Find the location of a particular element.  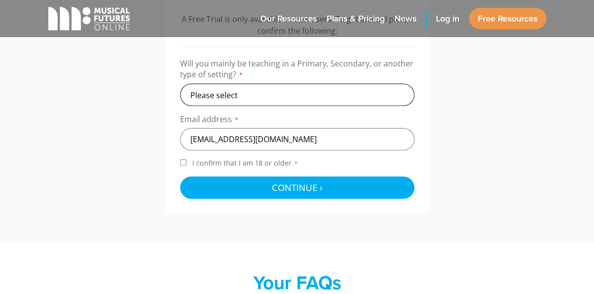

button: Continue › is located at coordinates (297, 188).